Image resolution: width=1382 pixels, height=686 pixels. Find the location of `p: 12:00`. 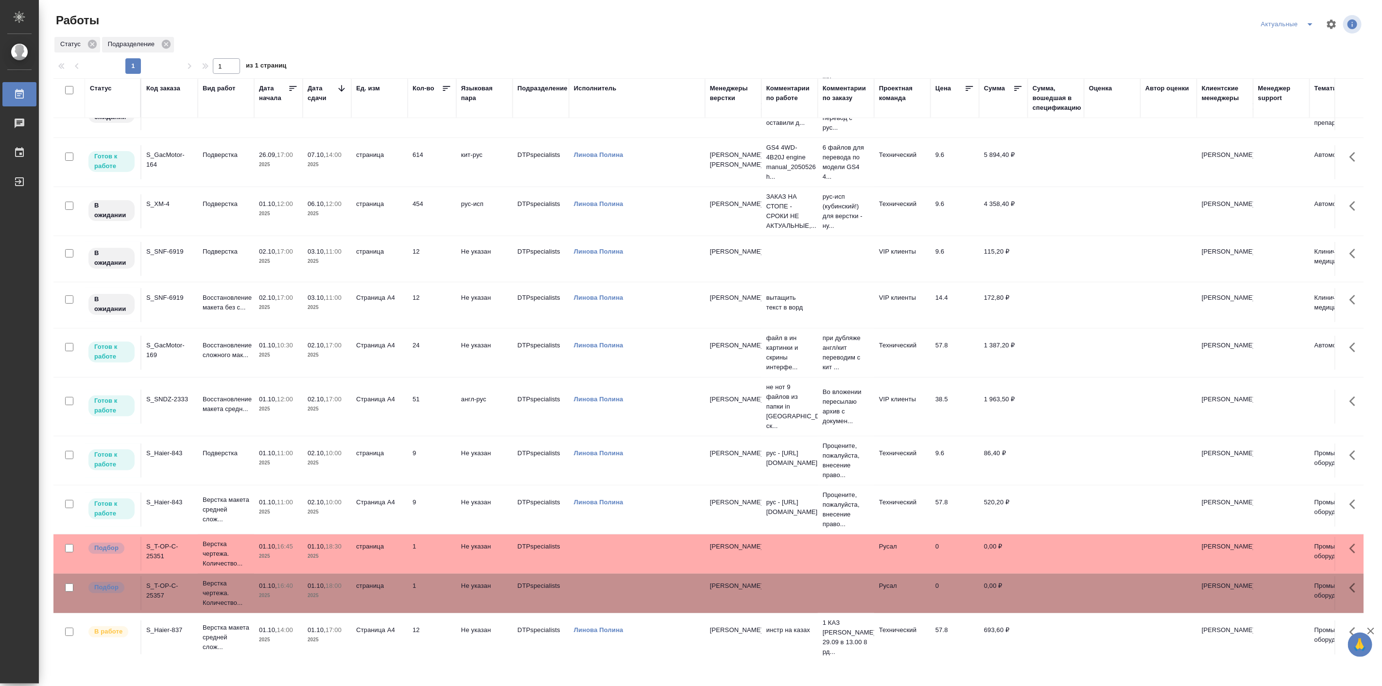

p: 12:00 is located at coordinates (285, 399).